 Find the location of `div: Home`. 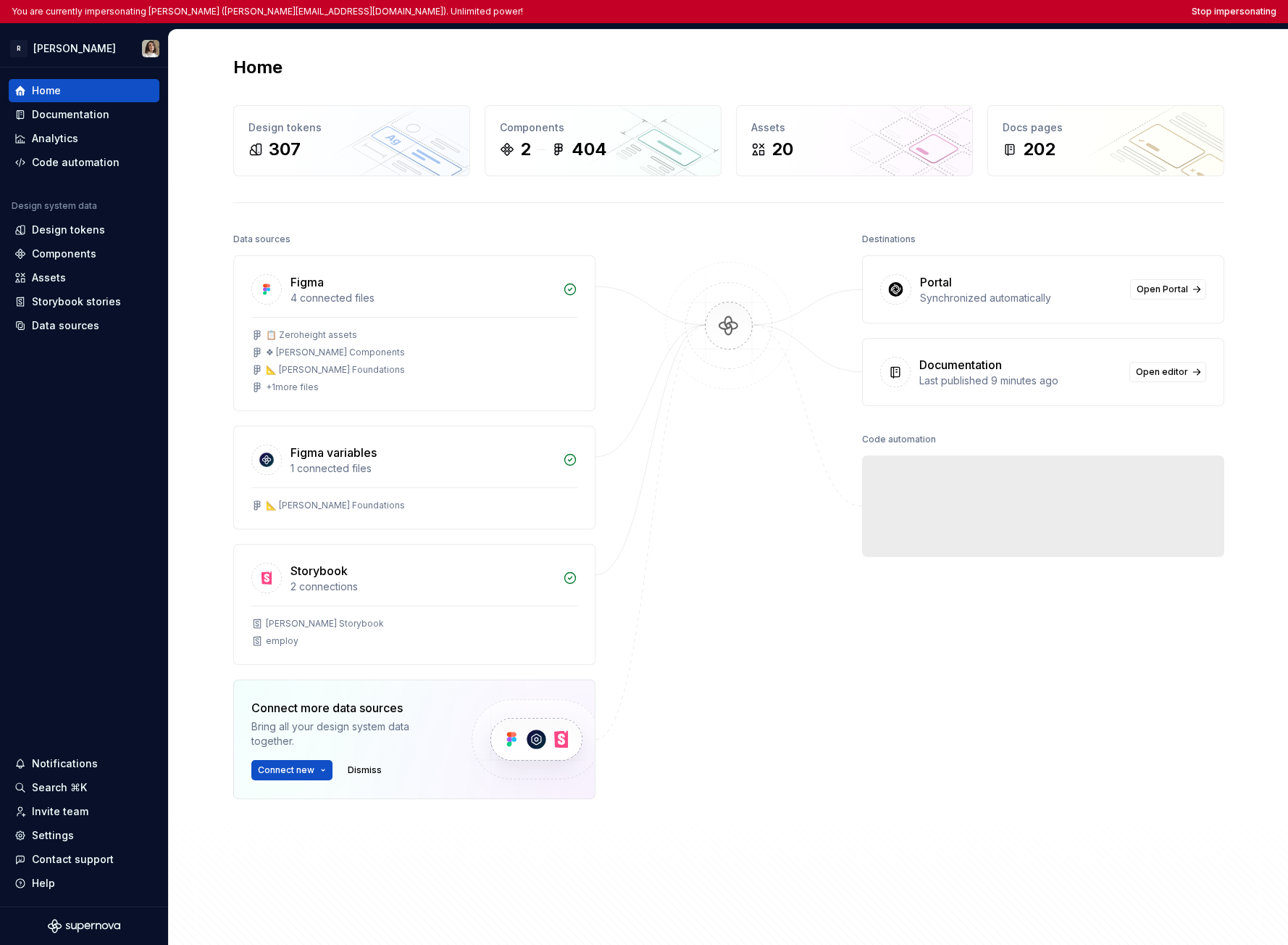

div: Home is located at coordinates (46, 90).